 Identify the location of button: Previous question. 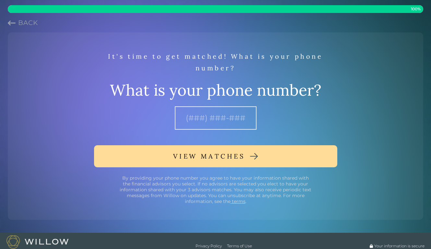
(23, 23).